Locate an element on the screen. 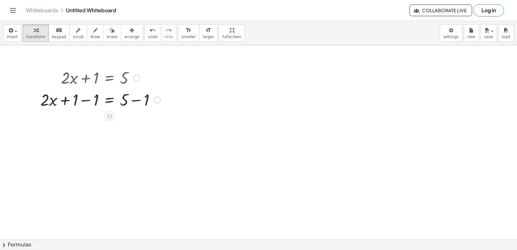 Image resolution: width=517 pixels, height=250 pixels. span: larger is located at coordinates (208, 37).